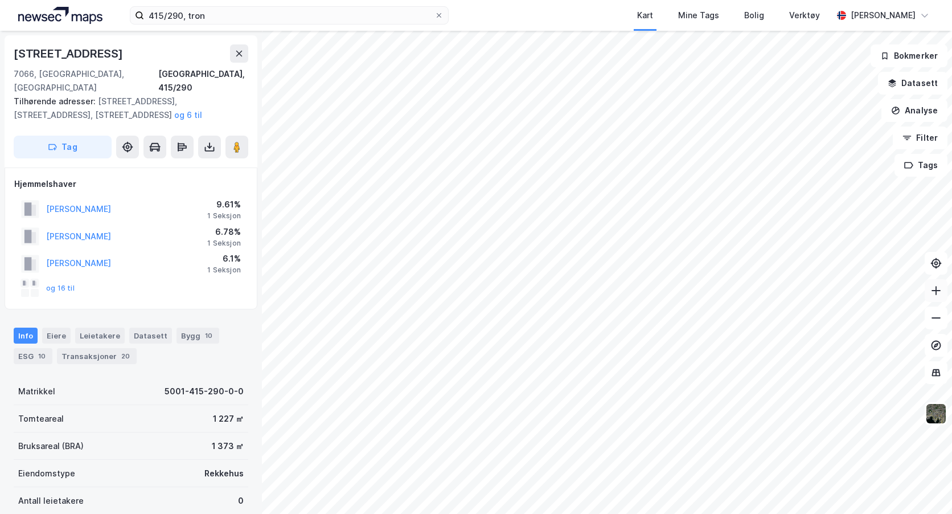 Image resolution: width=952 pixels, height=514 pixels. What do you see at coordinates (224, 473) in the screenshot?
I see `div: Rekkehus` at bounding box center [224, 473].